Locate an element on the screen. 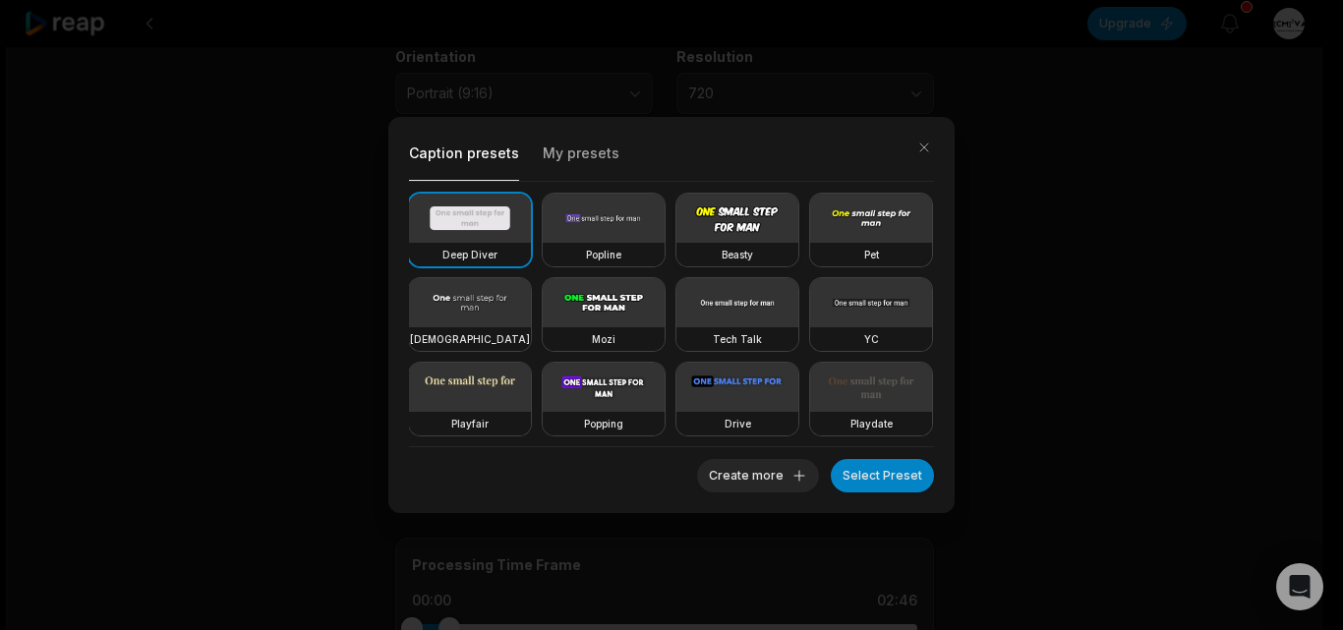  button: My presets is located at coordinates (581, 159).